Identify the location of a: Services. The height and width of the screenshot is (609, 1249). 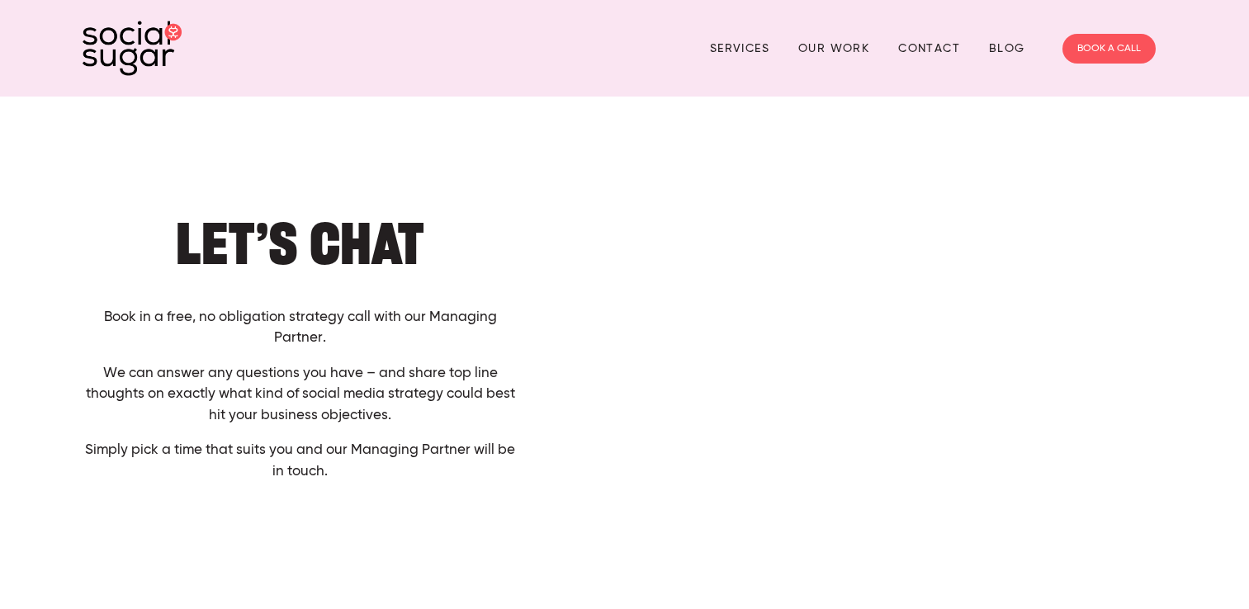
(740, 48).